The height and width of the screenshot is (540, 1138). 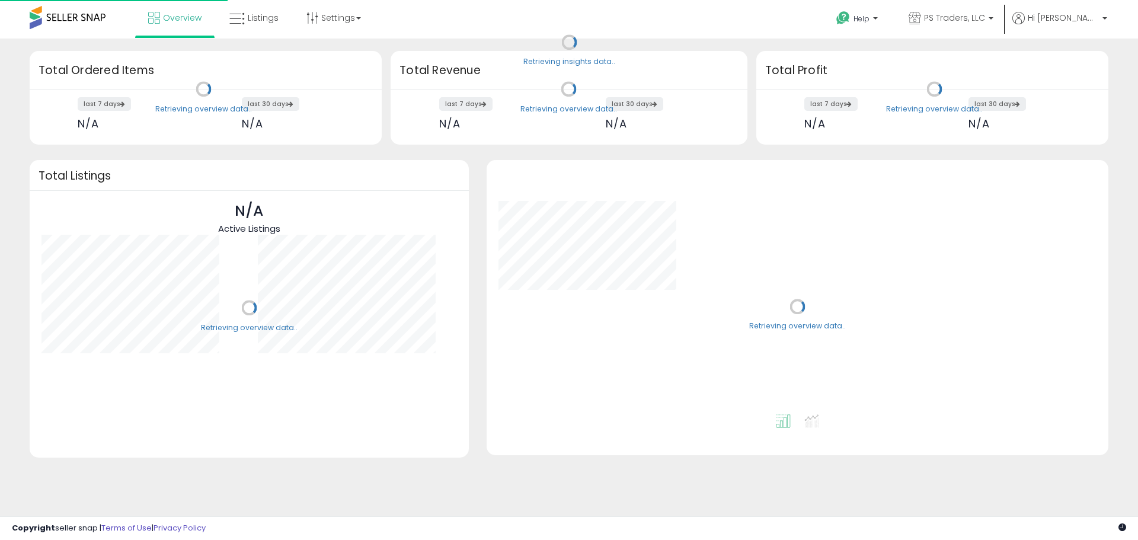 What do you see at coordinates (182, 18) in the screenshot?
I see `span: Overview` at bounding box center [182, 18].